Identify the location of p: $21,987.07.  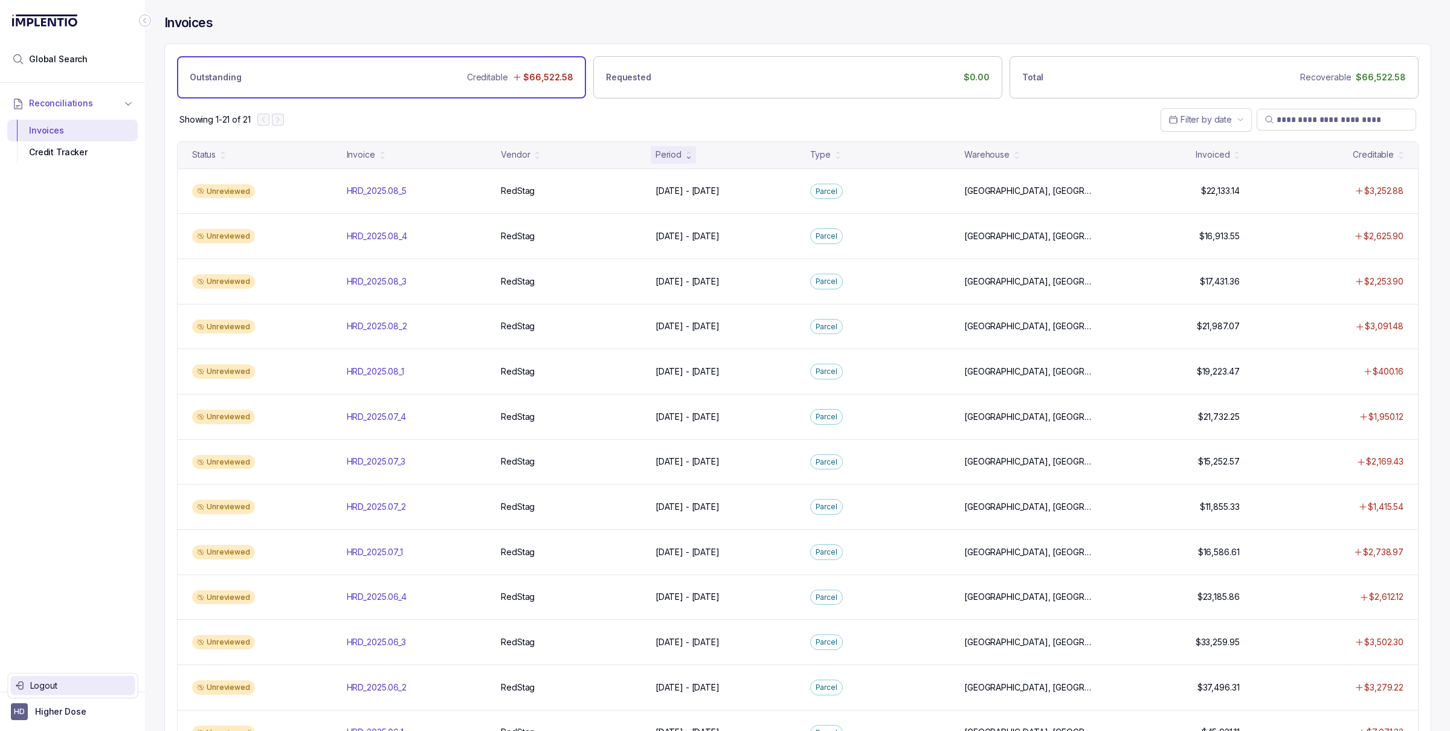
(1218, 326).